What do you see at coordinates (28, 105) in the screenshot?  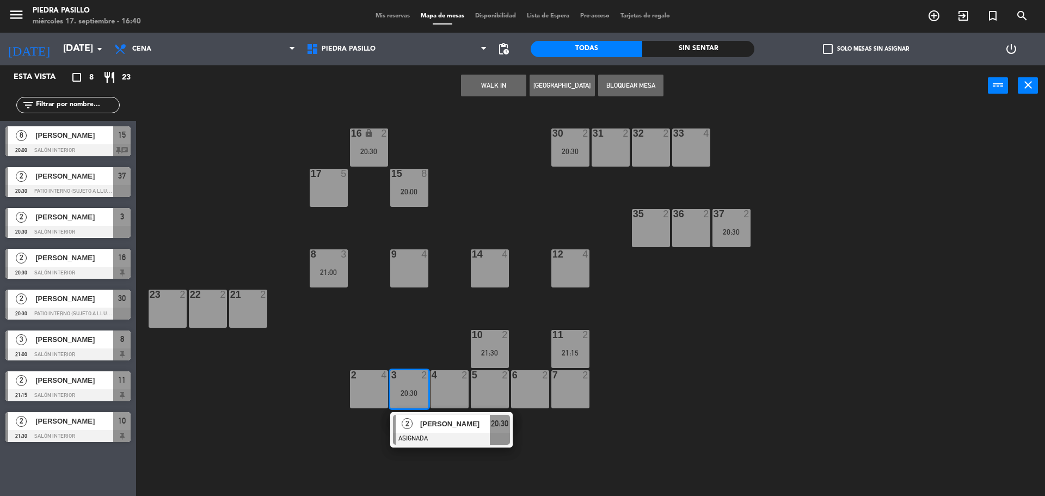 I see `i: filter_list` at bounding box center [28, 105].